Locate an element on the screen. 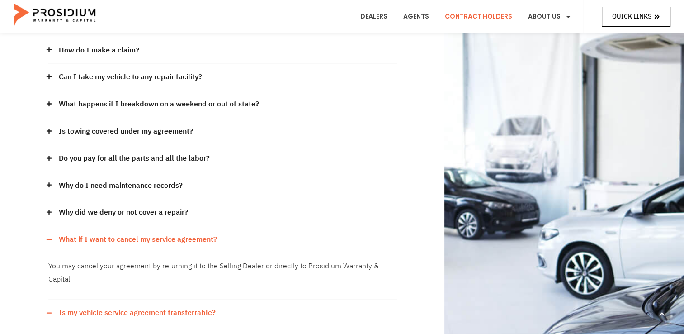 Image resolution: width=684 pixels, height=334 pixels. div: Why did we deny or not cover a repair? is located at coordinates (223, 213).